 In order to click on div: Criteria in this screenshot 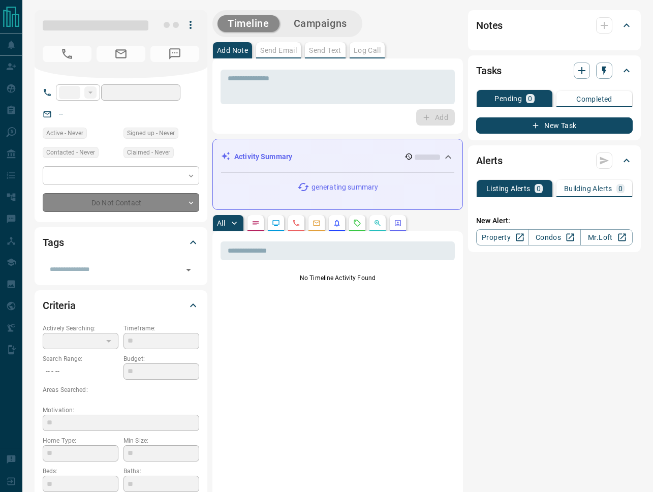, I will do `click(121, 305)`.